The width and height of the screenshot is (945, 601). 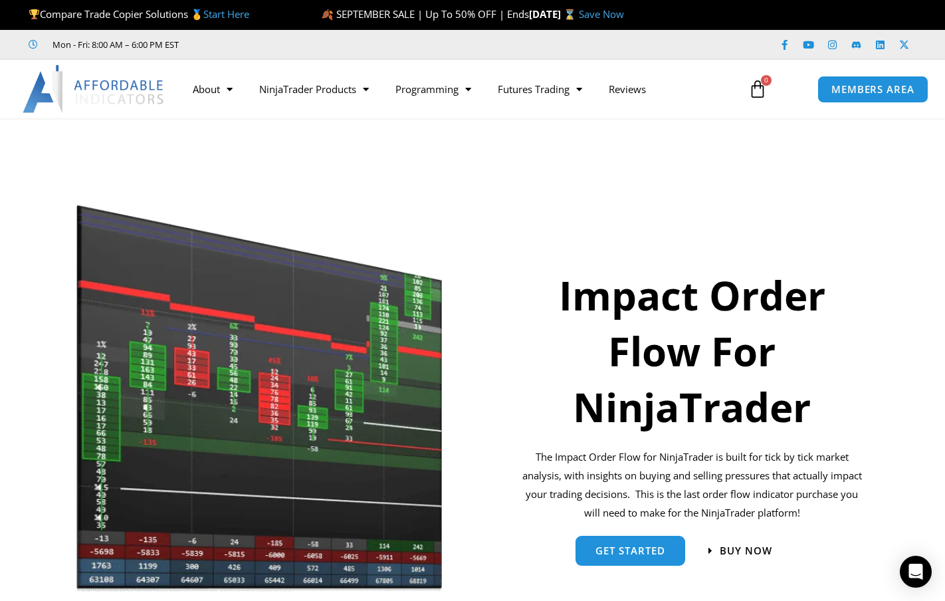 I want to click on p: The Impact Order Flow for NinjaTrader is built for tick by tick market analysis, with insights on..., so click(x=692, y=485).